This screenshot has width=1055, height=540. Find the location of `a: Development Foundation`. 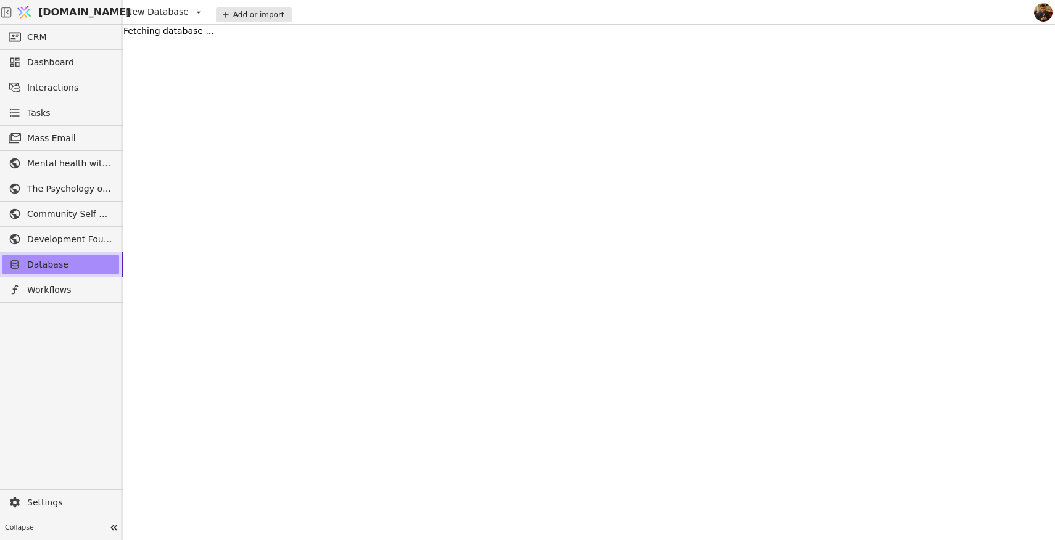

a: Development Foundation is located at coordinates (60, 239).